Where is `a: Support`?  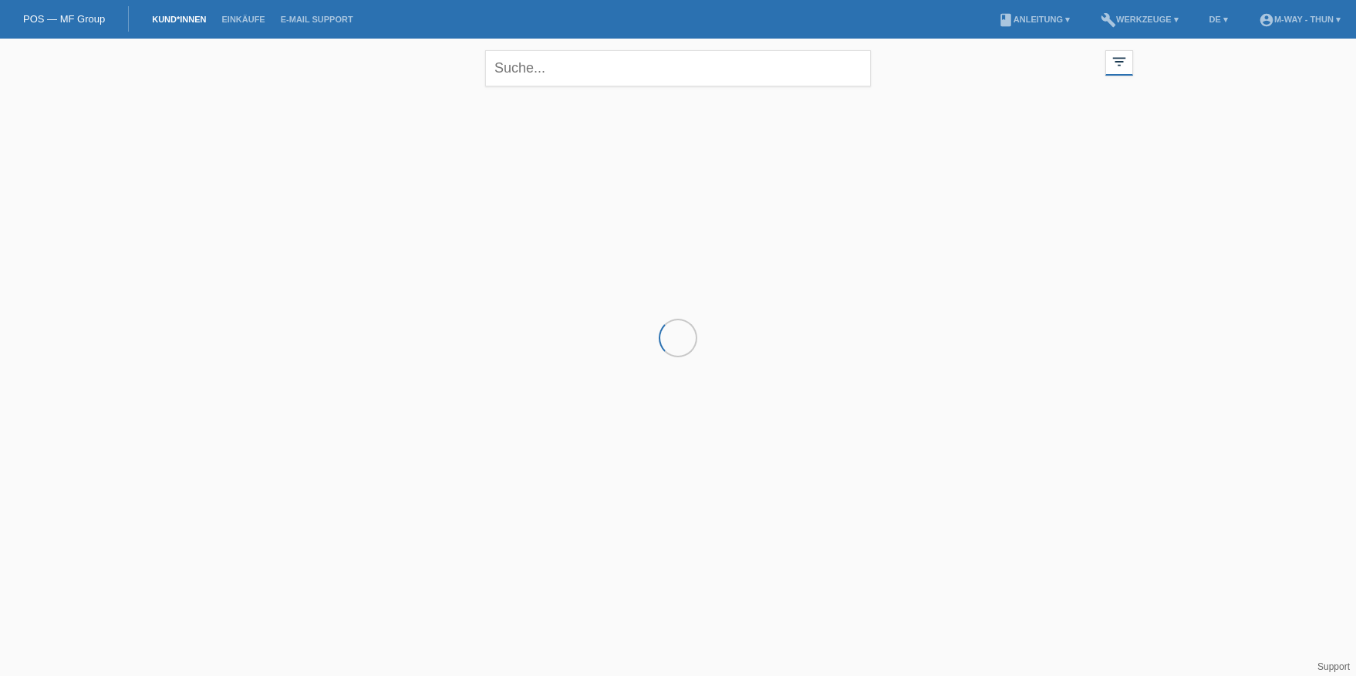
a: Support is located at coordinates (1334, 667).